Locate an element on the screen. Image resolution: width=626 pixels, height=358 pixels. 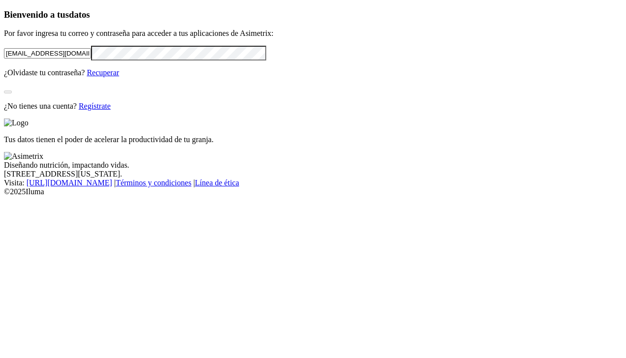
p: ¿Olvidaste tu contraseña? is located at coordinates (313, 73).